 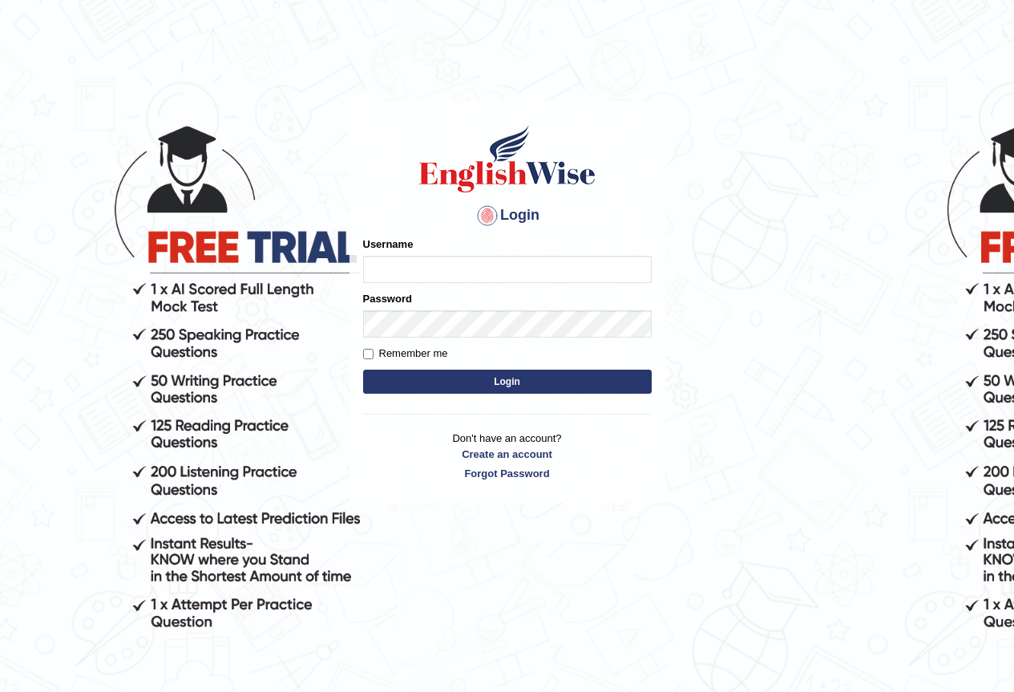 I want to click on label: Remember me, so click(x=406, y=354).